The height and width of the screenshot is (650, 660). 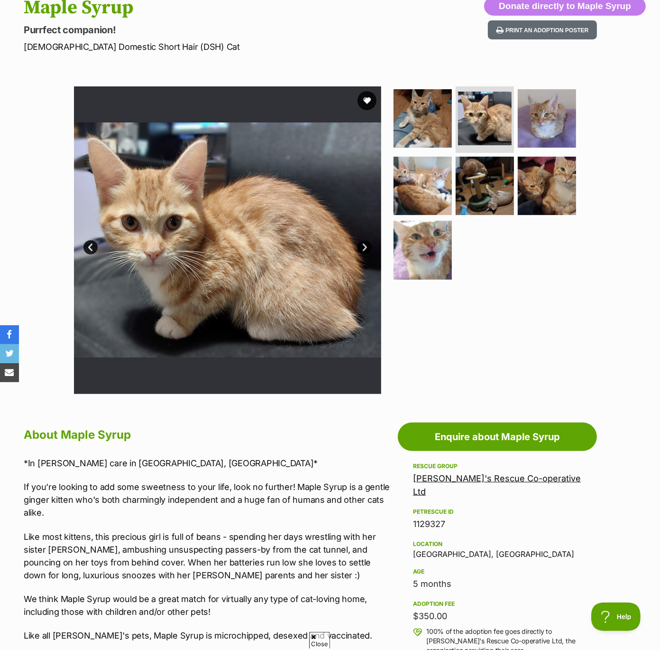 What do you see at coordinates (498, 616) in the screenshot?
I see `div: $350.00` at bounding box center [498, 616].